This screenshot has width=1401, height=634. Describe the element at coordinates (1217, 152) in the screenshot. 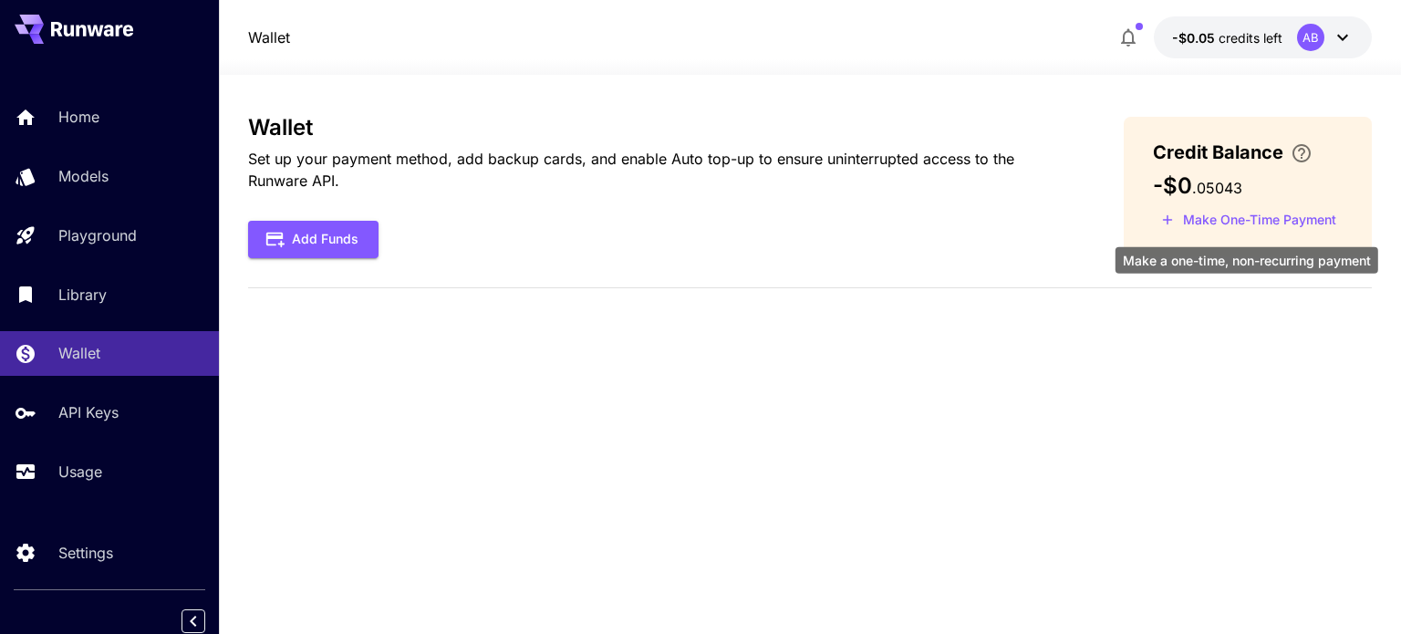

I see `span: Credit Balance` at that location.